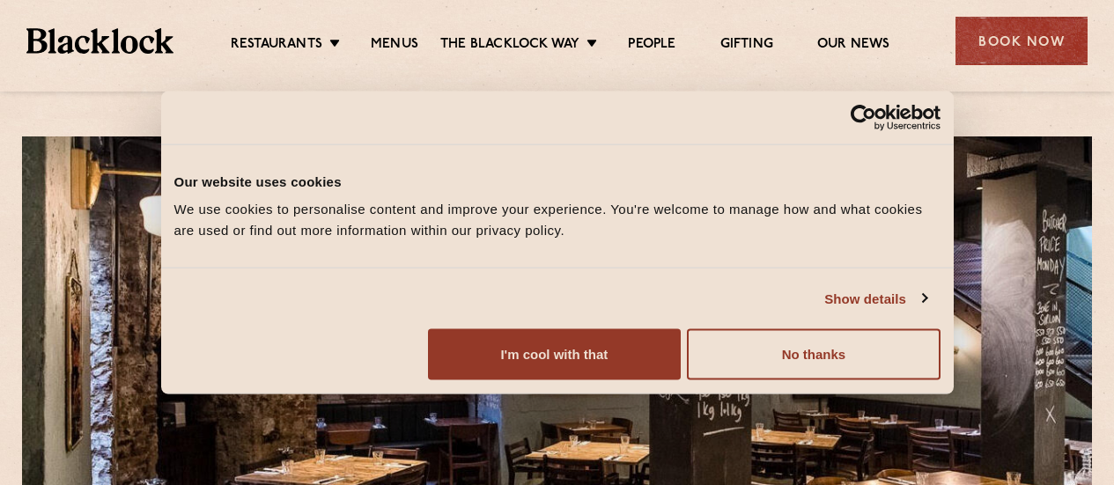  Describe the element at coordinates (746, 46) in the screenshot. I see `a: Gifting` at that location.